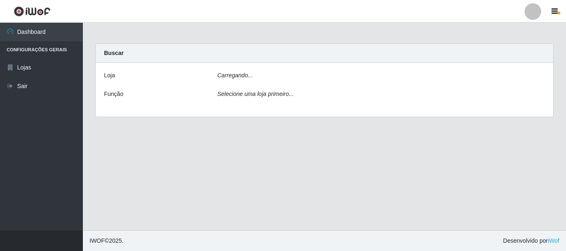 The image size is (566, 251). What do you see at coordinates (553, 241) in the screenshot?
I see `a: iWof` at bounding box center [553, 241].